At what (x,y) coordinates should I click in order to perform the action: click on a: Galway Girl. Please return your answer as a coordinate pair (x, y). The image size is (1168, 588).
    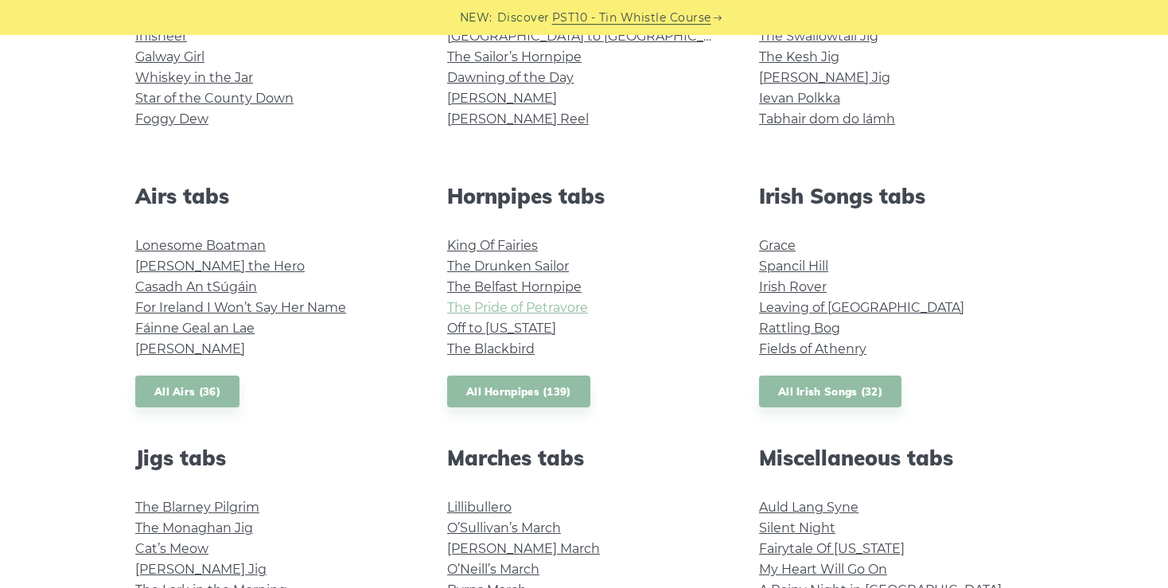
    Looking at the image, I should click on (169, 56).